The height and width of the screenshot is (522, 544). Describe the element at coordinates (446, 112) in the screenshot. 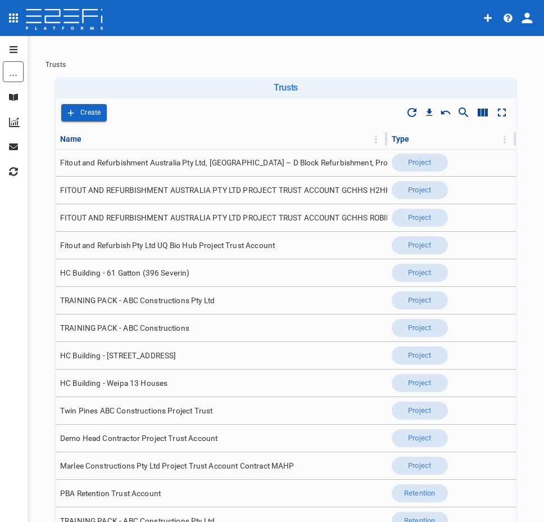

I see `button: Reset Sorting` at that location.